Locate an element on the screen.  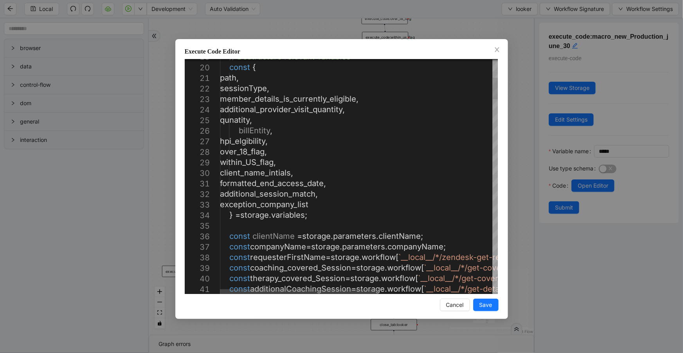
span: close is located at coordinates (497, 50).